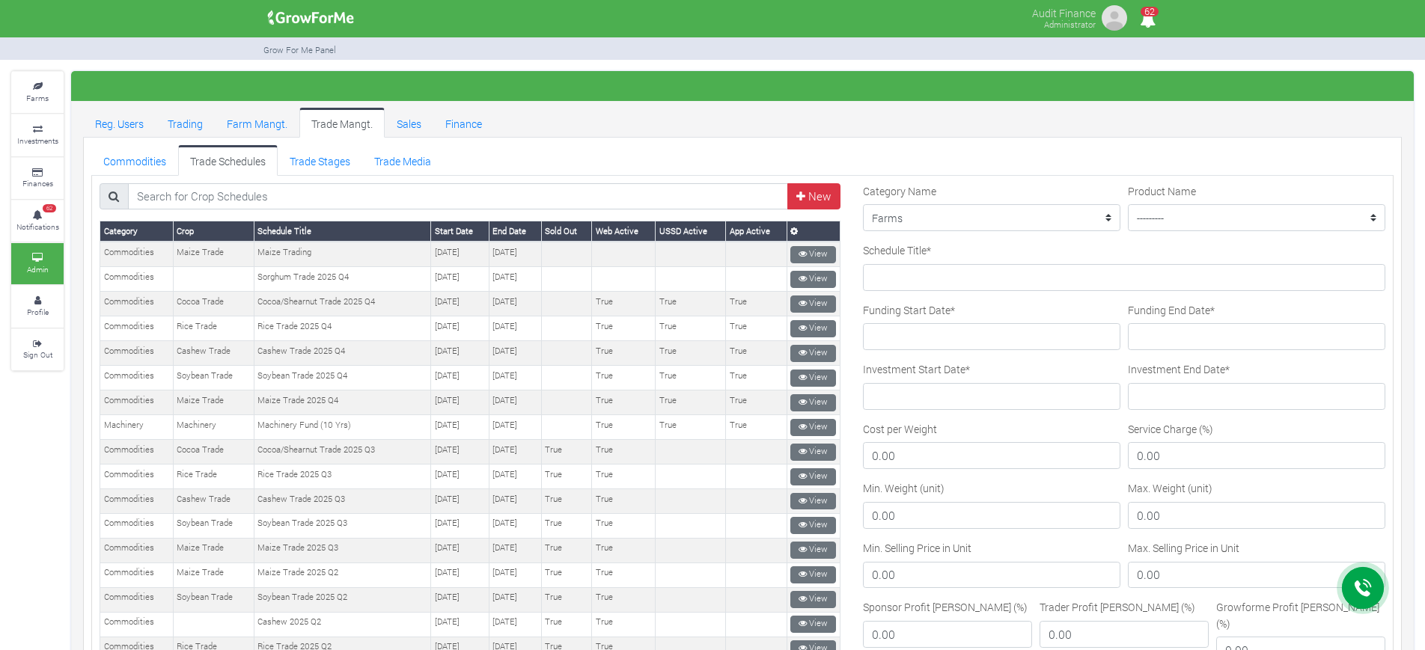  Describe the element at coordinates (1147, 21) in the screenshot. I see `a: 62` at that location.